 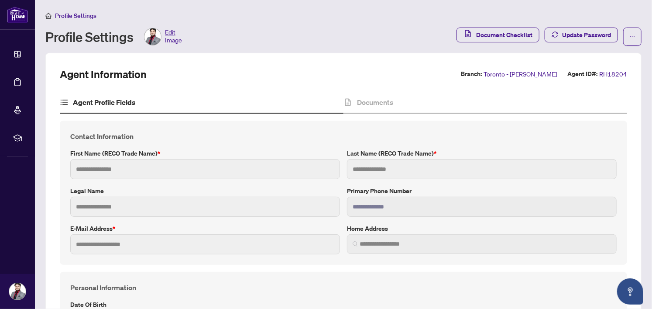 What do you see at coordinates (344, 136) in the screenshot?
I see `h4: Contact Information` at bounding box center [344, 136].